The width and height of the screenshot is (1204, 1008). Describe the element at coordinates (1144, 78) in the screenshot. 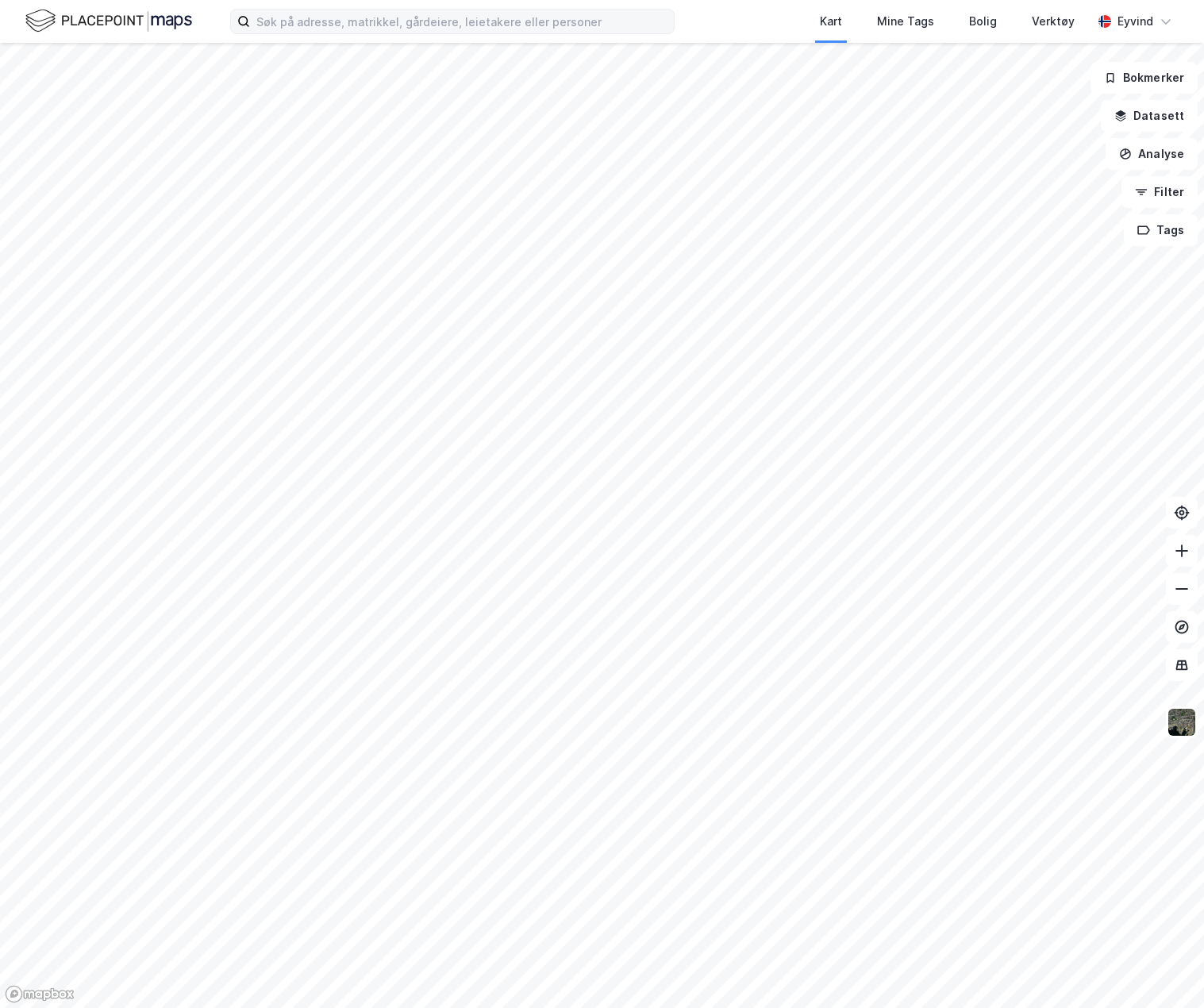

I see `button: Bokmerker` at that location.